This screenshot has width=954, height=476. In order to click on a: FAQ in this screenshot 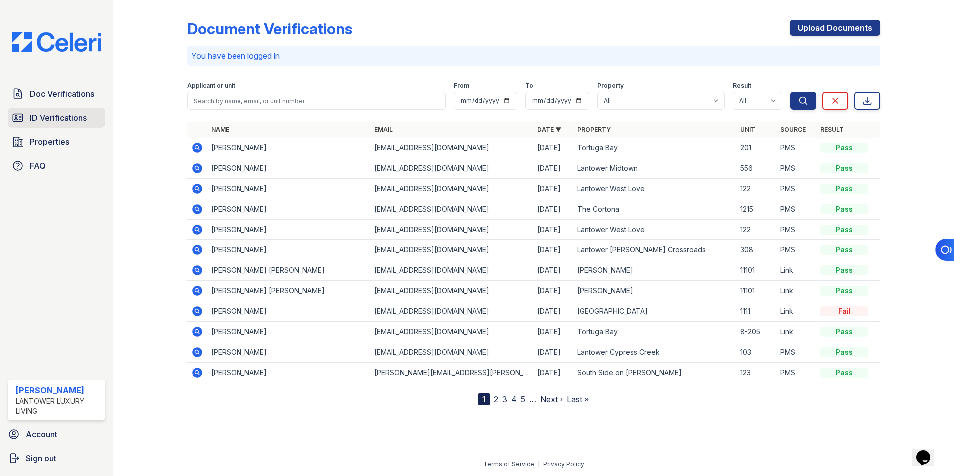, I will do `click(56, 166)`.